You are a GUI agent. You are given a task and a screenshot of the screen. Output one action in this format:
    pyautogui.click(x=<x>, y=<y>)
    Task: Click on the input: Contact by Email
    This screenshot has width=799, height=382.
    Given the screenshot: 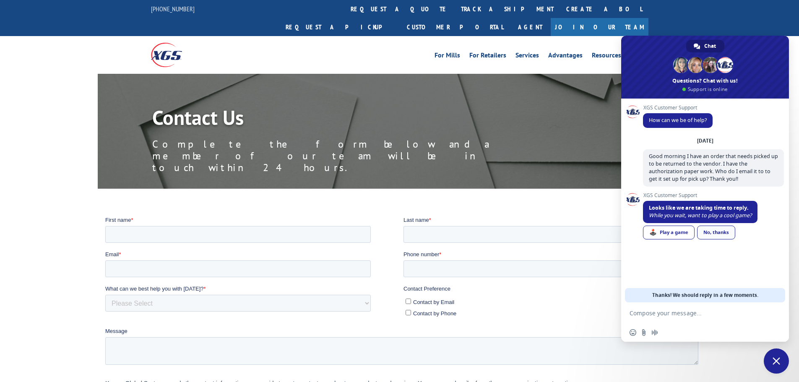 What is the action you would take?
    pyautogui.click(x=303, y=85)
    